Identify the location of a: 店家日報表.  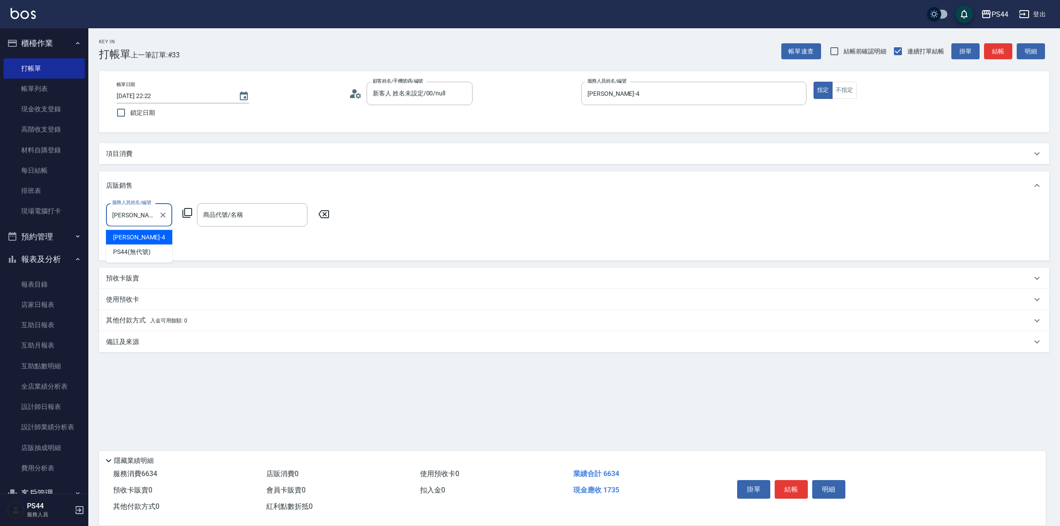
(44, 305).